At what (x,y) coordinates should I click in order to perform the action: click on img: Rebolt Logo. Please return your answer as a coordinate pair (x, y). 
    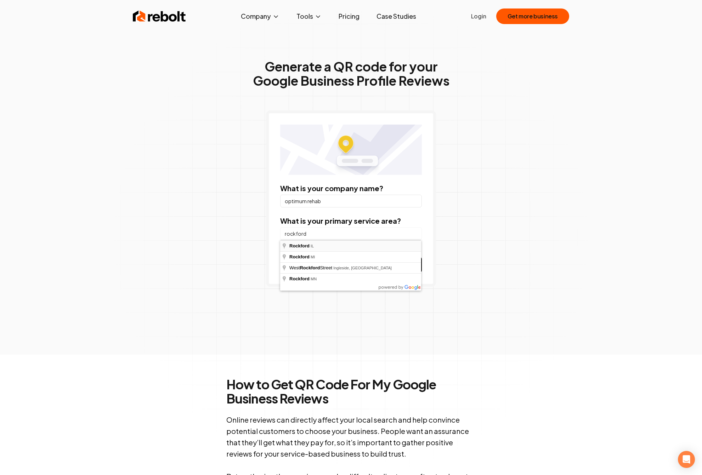
    Looking at the image, I should click on (159, 16).